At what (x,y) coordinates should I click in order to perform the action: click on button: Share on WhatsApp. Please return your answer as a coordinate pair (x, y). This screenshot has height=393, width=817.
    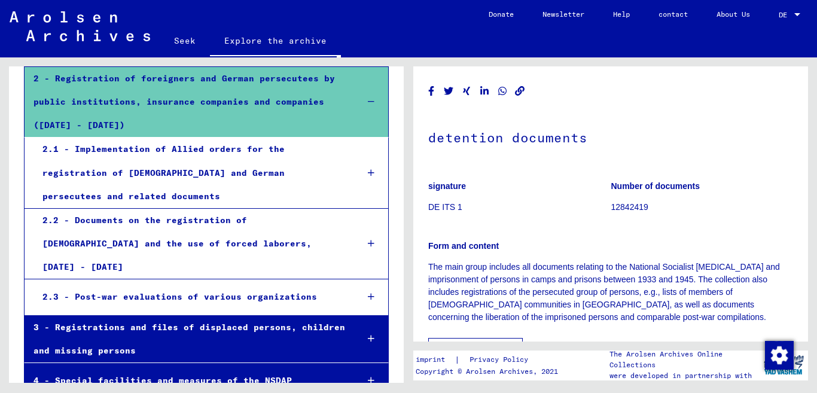
    Looking at the image, I should click on (502, 91).